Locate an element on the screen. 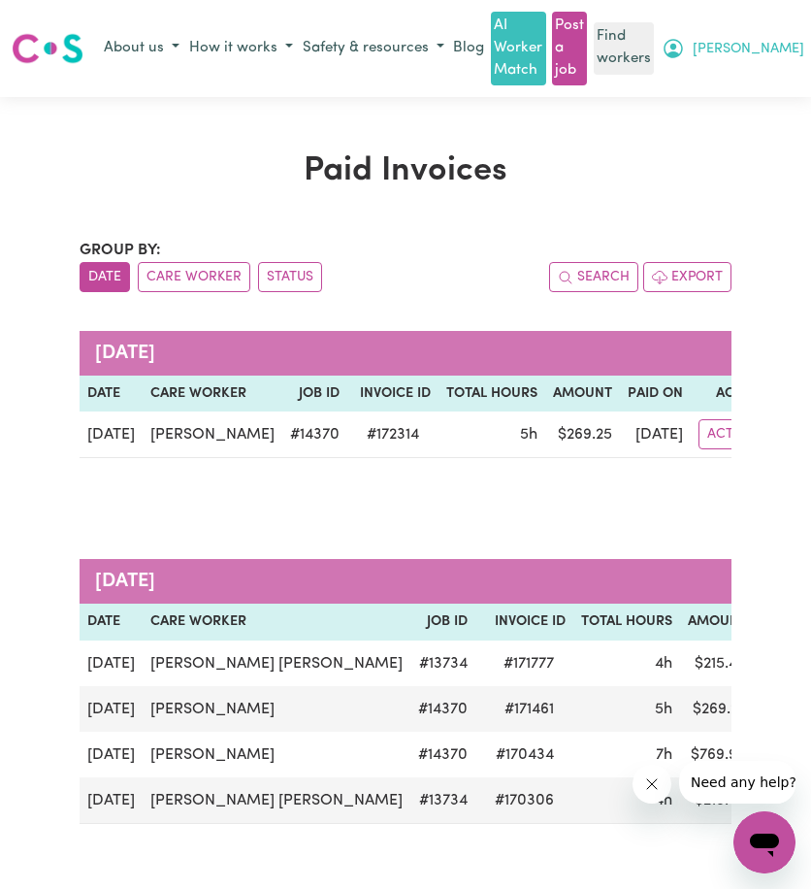 The width and height of the screenshot is (811, 889). a: Find workers is located at coordinates (624, 49).